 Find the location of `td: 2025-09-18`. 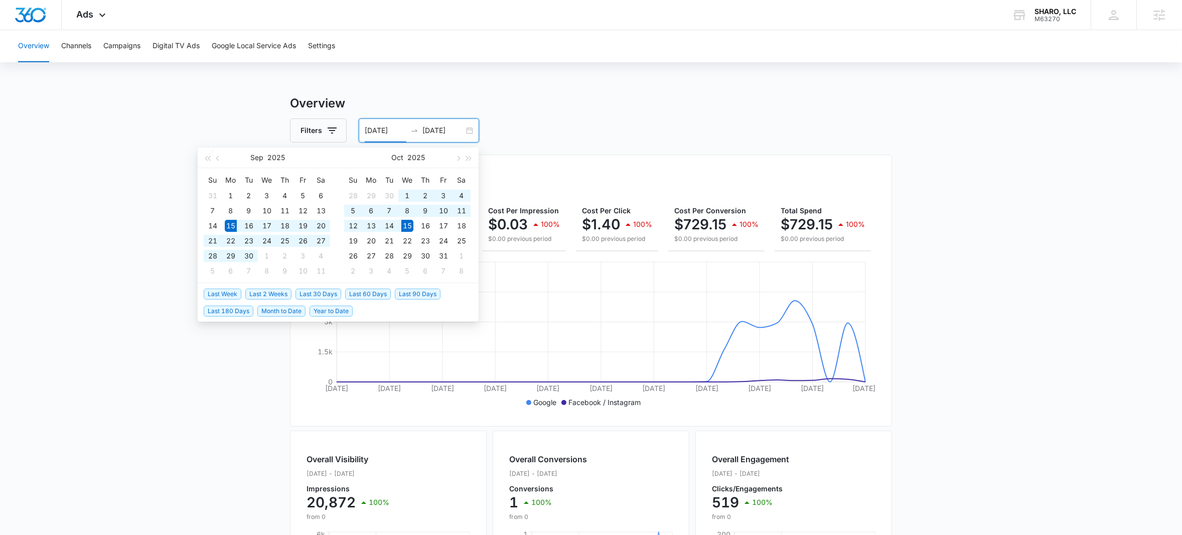

td: 2025-09-18 is located at coordinates (285, 226).